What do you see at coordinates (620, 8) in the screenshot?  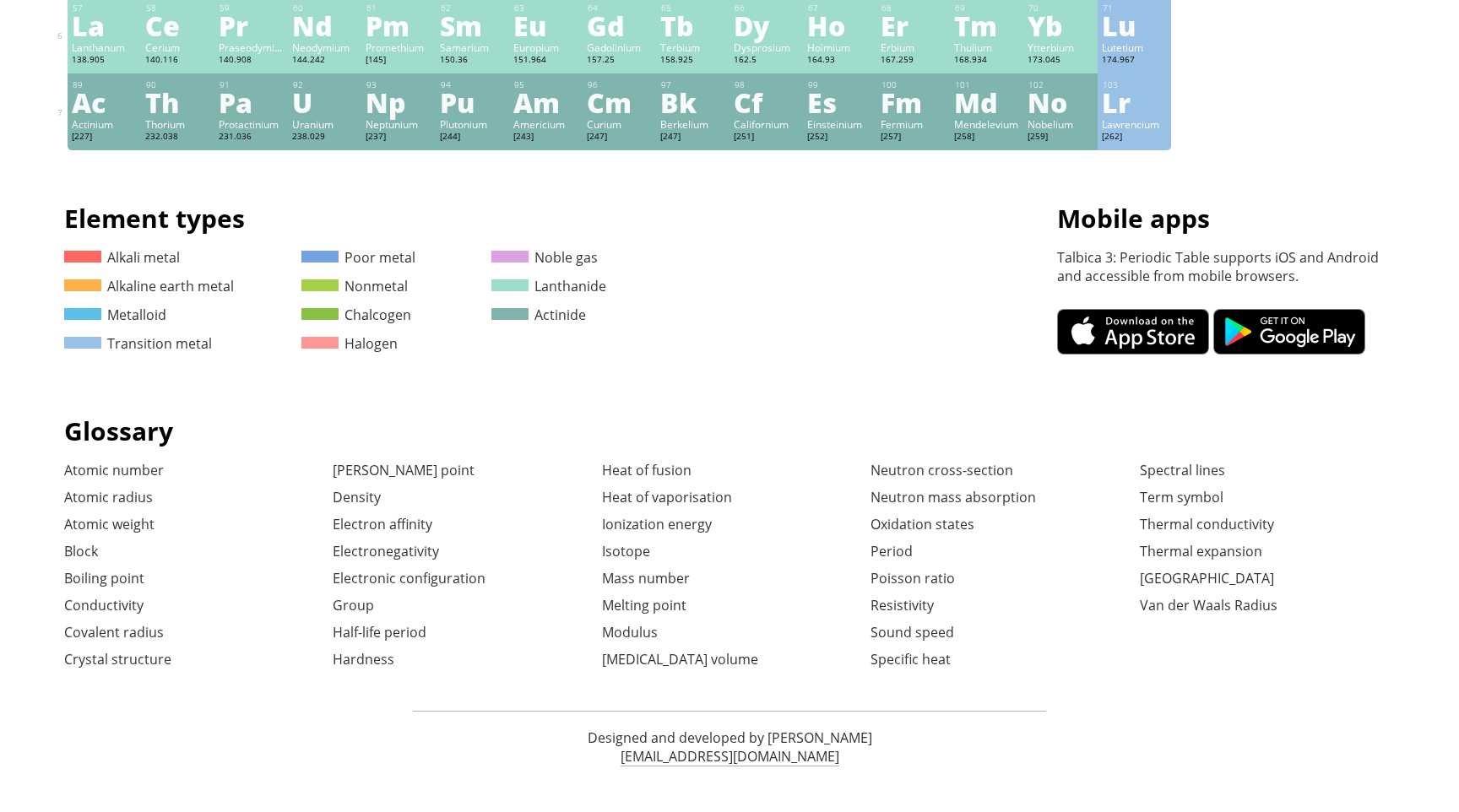 I see `div: 64` at bounding box center [620, 8].